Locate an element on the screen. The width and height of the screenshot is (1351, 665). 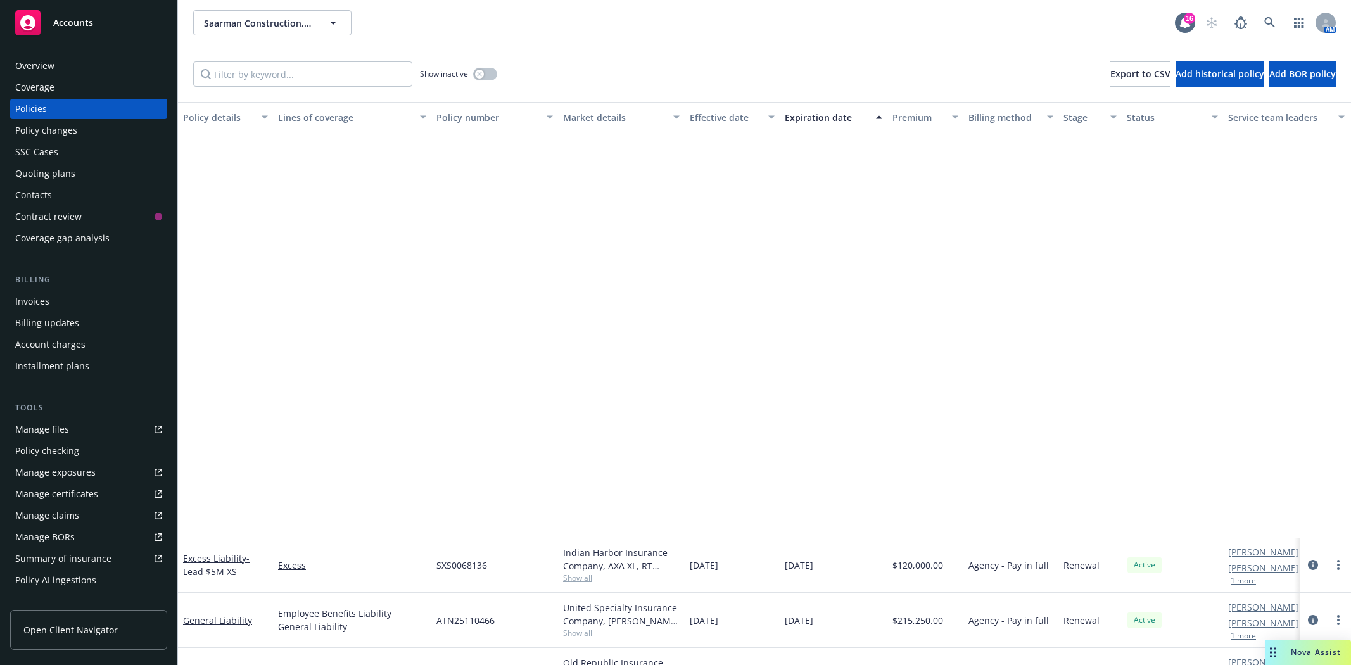
div: Manage BORs is located at coordinates (45, 537).